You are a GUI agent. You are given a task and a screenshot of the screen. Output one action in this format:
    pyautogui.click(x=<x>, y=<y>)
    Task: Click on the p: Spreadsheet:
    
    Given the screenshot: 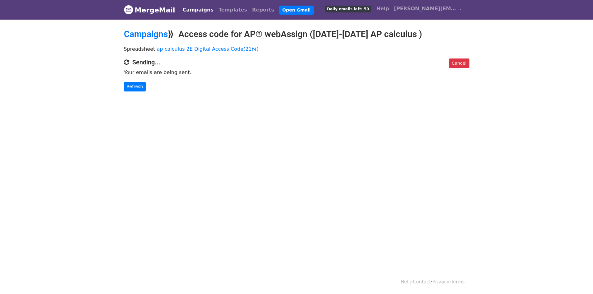 What is the action you would take?
    pyautogui.click(x=296, y=49)
    